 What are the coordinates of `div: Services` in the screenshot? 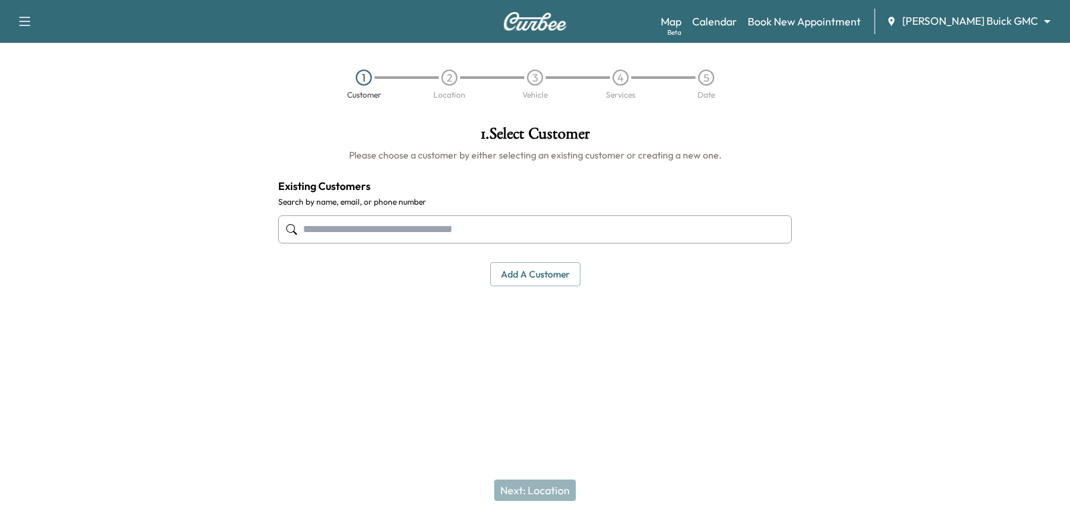 It's located at (620, 95).